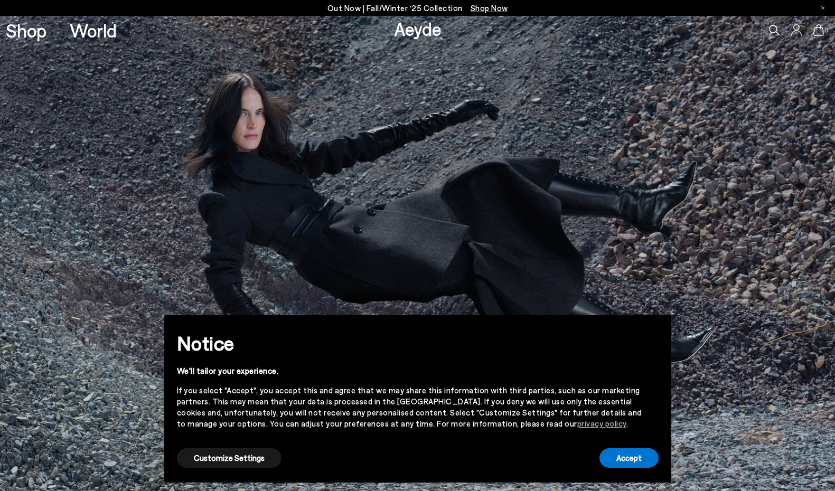 Image resolution: width=835 pixels, height=491 pixels. What do you see at coordinates (409, 407) in the screenshot?
I see `div: If you select "Accept", you accept this and agree that we may share this information with third p...` at bounding box center [409, 407].